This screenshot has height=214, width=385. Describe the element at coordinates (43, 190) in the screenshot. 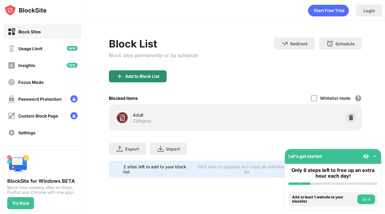

I see `div: Block time wasting sites on Edge, Firefox and Chrome with one app!` at that location.